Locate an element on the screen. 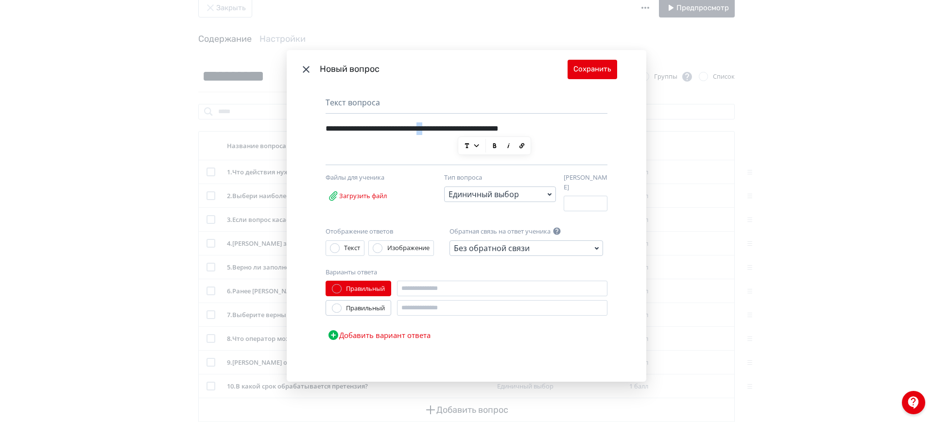  div: Без обратной связи is located at coordinates (492, 248).